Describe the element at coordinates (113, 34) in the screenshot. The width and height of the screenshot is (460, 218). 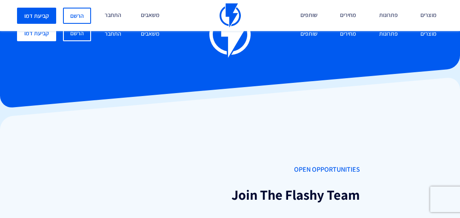
I see `a: התחבר` at that location.